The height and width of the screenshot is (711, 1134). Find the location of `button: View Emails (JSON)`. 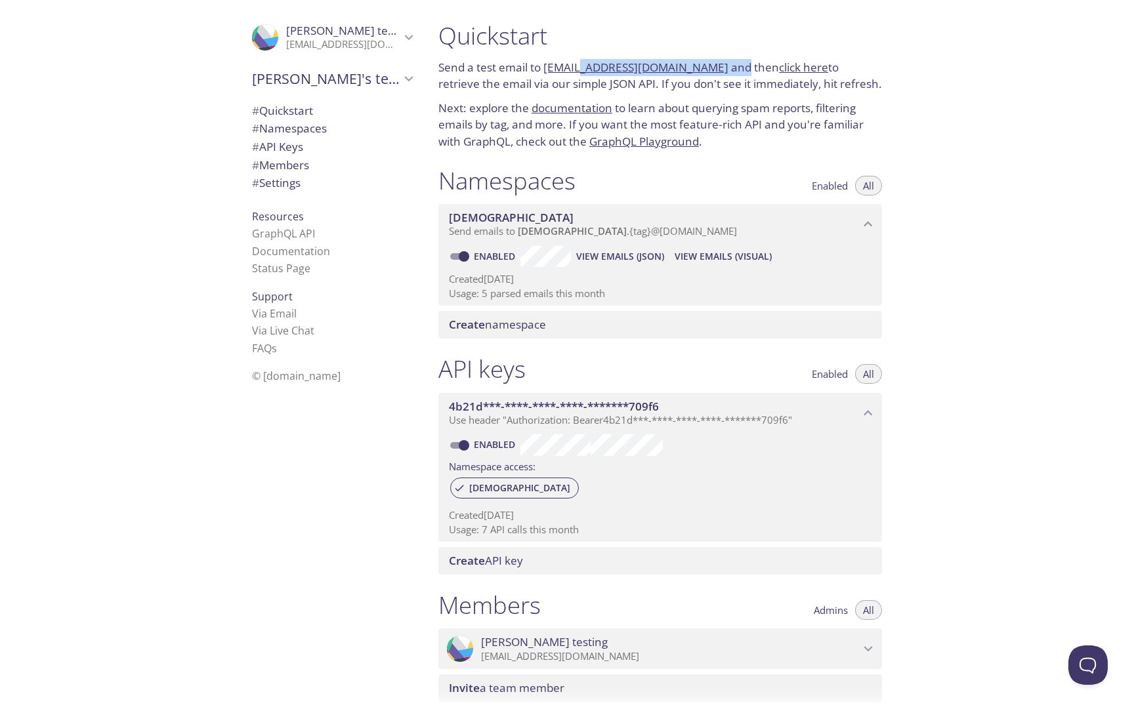

button: View Emails (JSON) is located at coordinates (620, 257).